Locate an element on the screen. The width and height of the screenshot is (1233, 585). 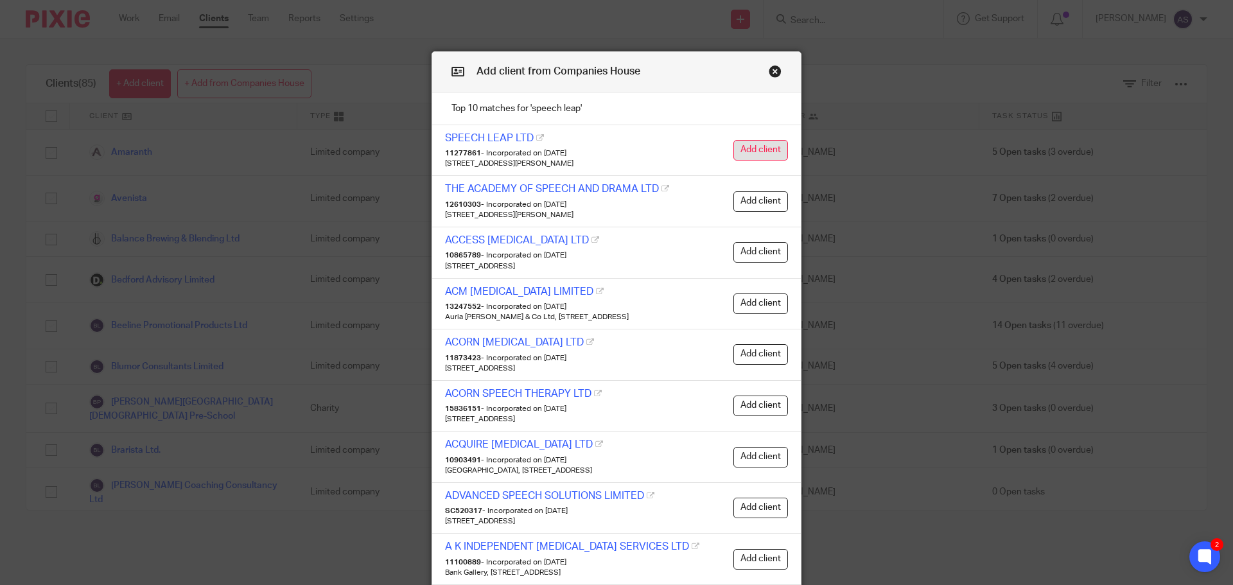
div: 2 is located at coordinates (1217, 545).